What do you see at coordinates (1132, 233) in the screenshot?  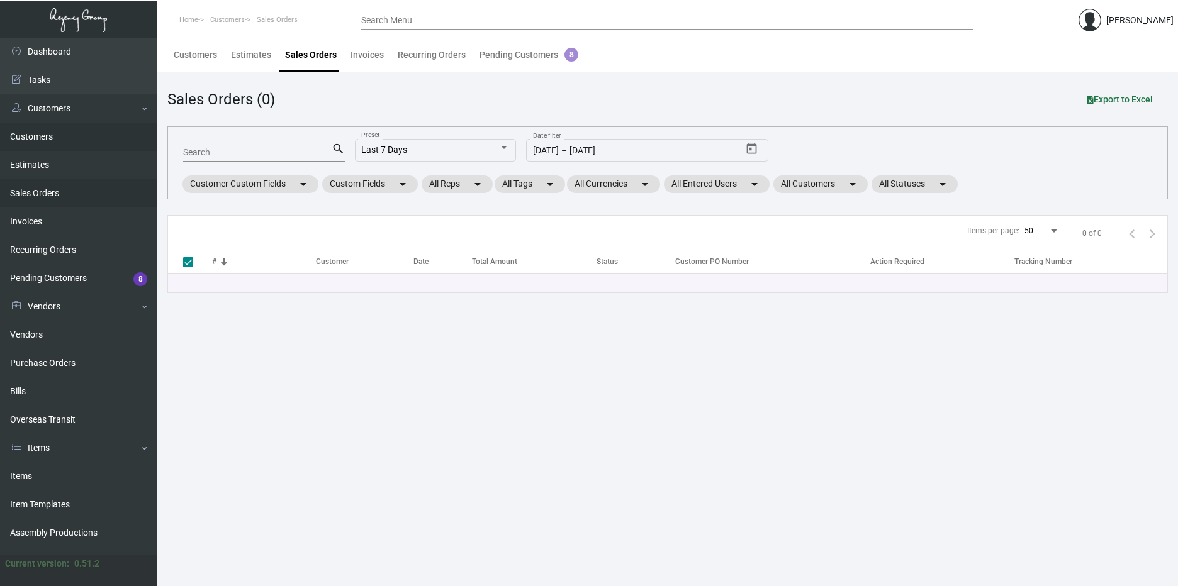 I see `button: Previous page` at bounding box center [1132, 233].